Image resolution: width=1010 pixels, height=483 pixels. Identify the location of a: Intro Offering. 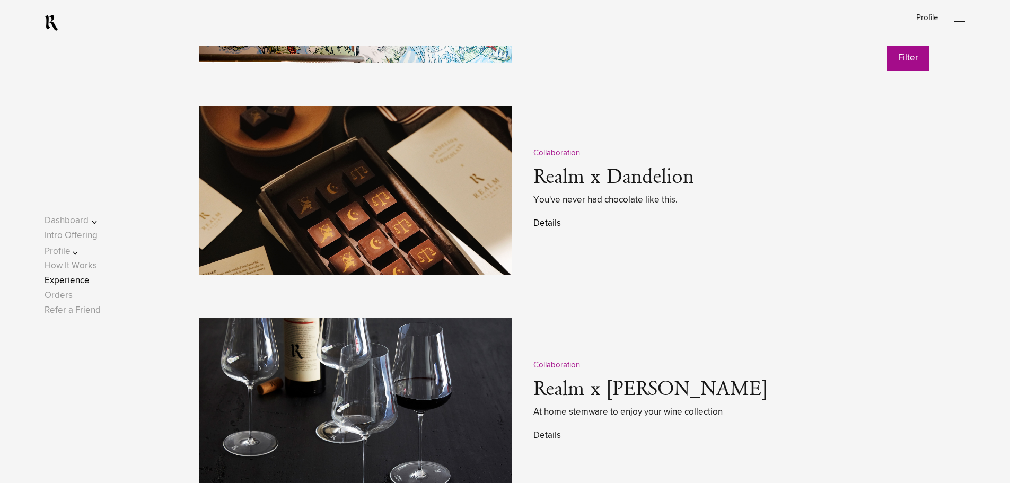
(71, 235).